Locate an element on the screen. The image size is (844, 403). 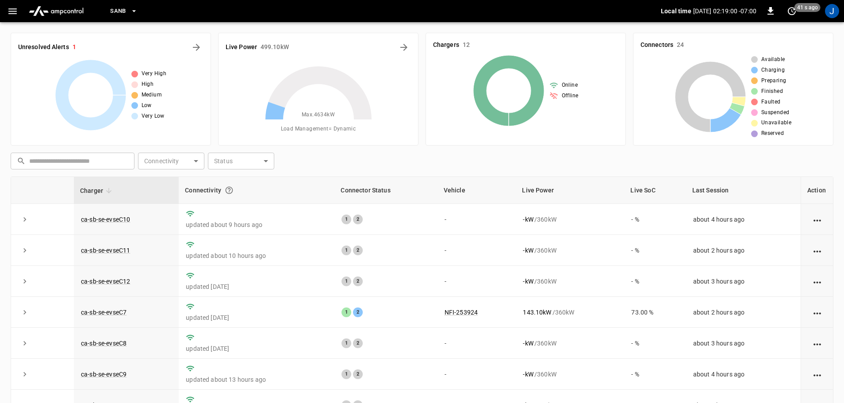
span: High is located at coordinates (148, 85).